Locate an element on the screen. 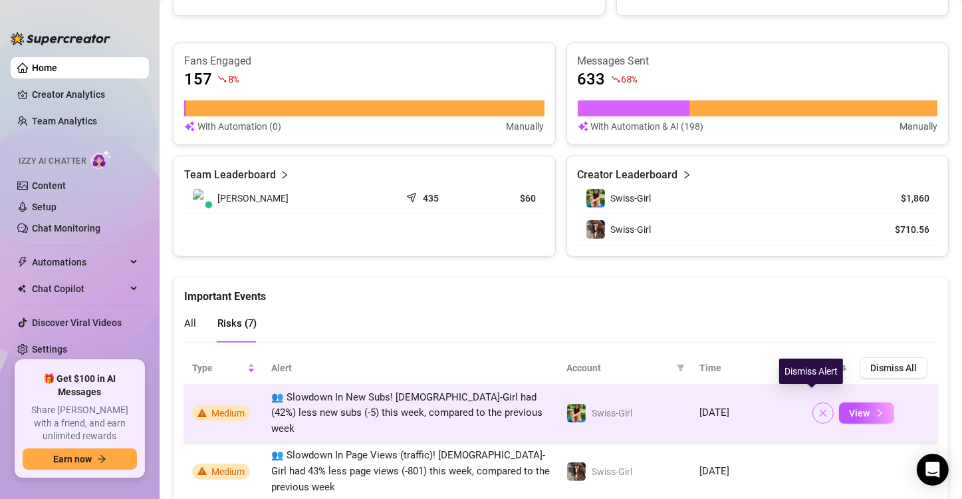 This screenshot has height=499, width=962. img: Marion Hoffmann is located at coordinates (202, 198).